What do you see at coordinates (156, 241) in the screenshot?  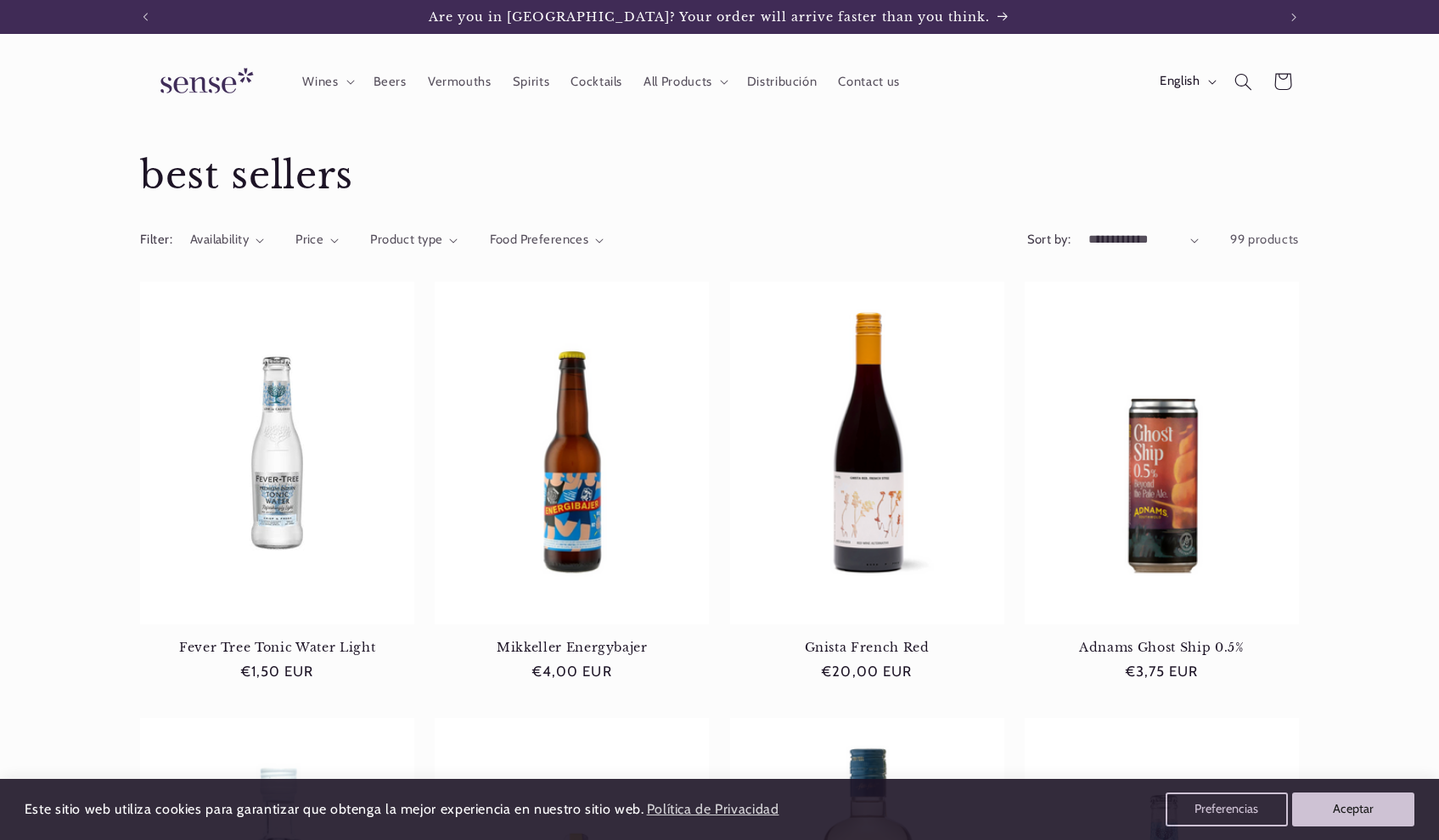 I see `h2: Filter:` at bounding box center [156, 241].